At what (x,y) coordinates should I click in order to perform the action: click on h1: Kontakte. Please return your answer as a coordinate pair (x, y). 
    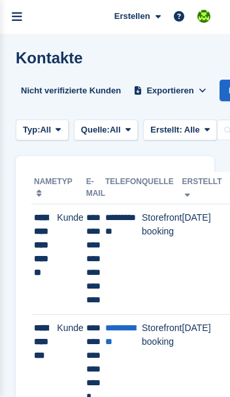
    Looking at the image, I should click on (49, 57).